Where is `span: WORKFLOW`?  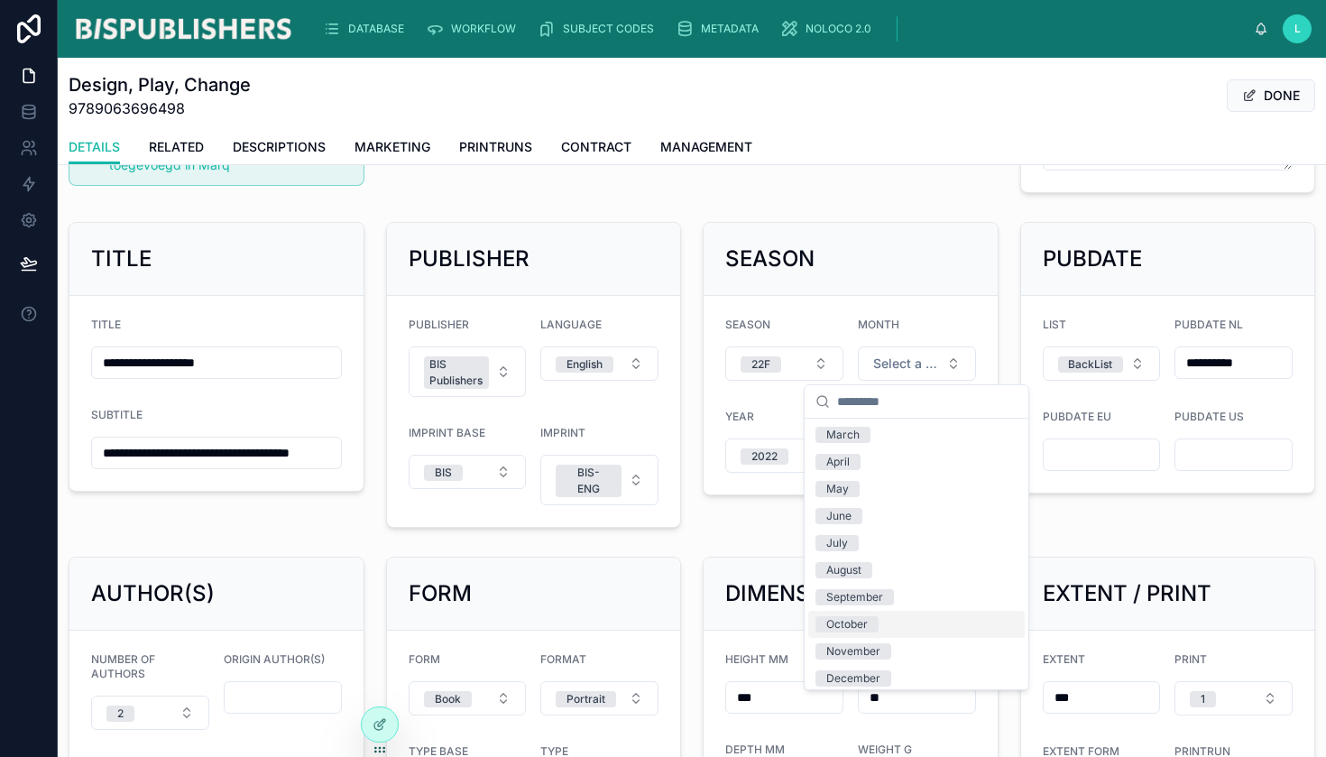 span: WORKFLOW is located at coordinates (484, 29).